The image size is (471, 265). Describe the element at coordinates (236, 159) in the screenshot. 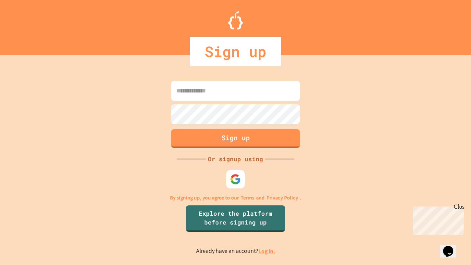

I see `div: Or signup using` at that location.